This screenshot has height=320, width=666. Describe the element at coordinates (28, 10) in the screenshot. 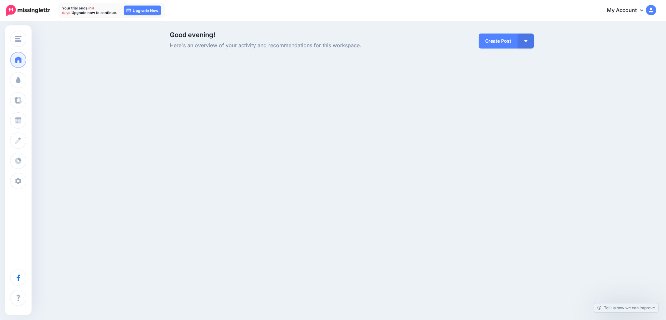

I see `img: Missinglettr` at that location.